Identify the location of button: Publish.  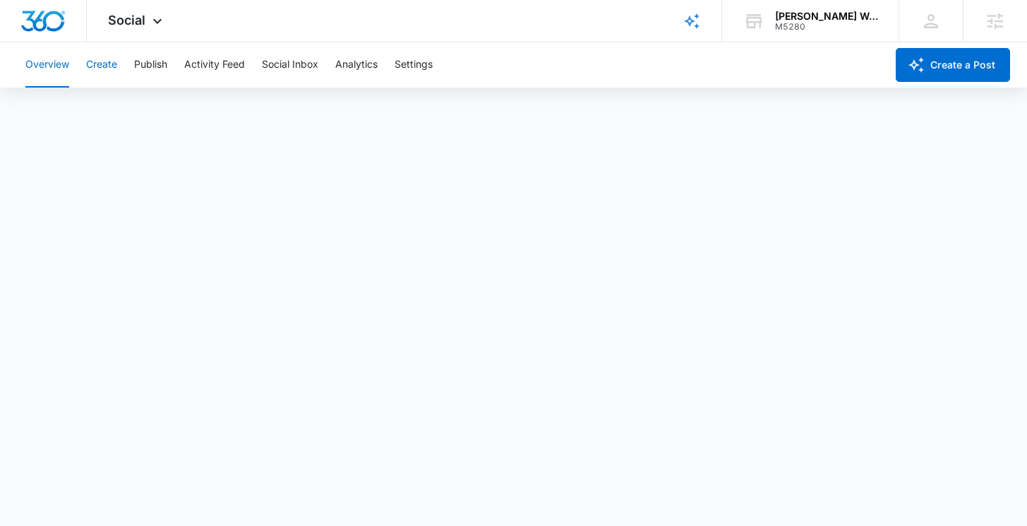
(150, 65).